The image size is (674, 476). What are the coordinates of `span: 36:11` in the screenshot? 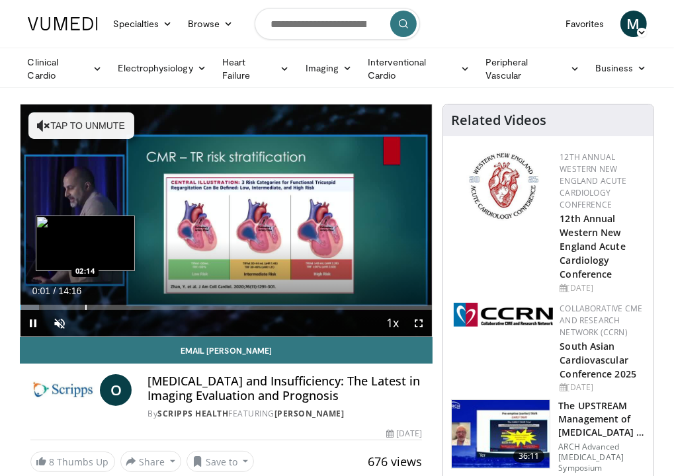 It's located at (529, 456).